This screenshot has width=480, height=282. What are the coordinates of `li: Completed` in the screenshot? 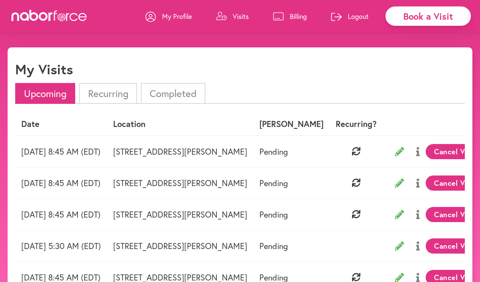 It's located at (173, 93).